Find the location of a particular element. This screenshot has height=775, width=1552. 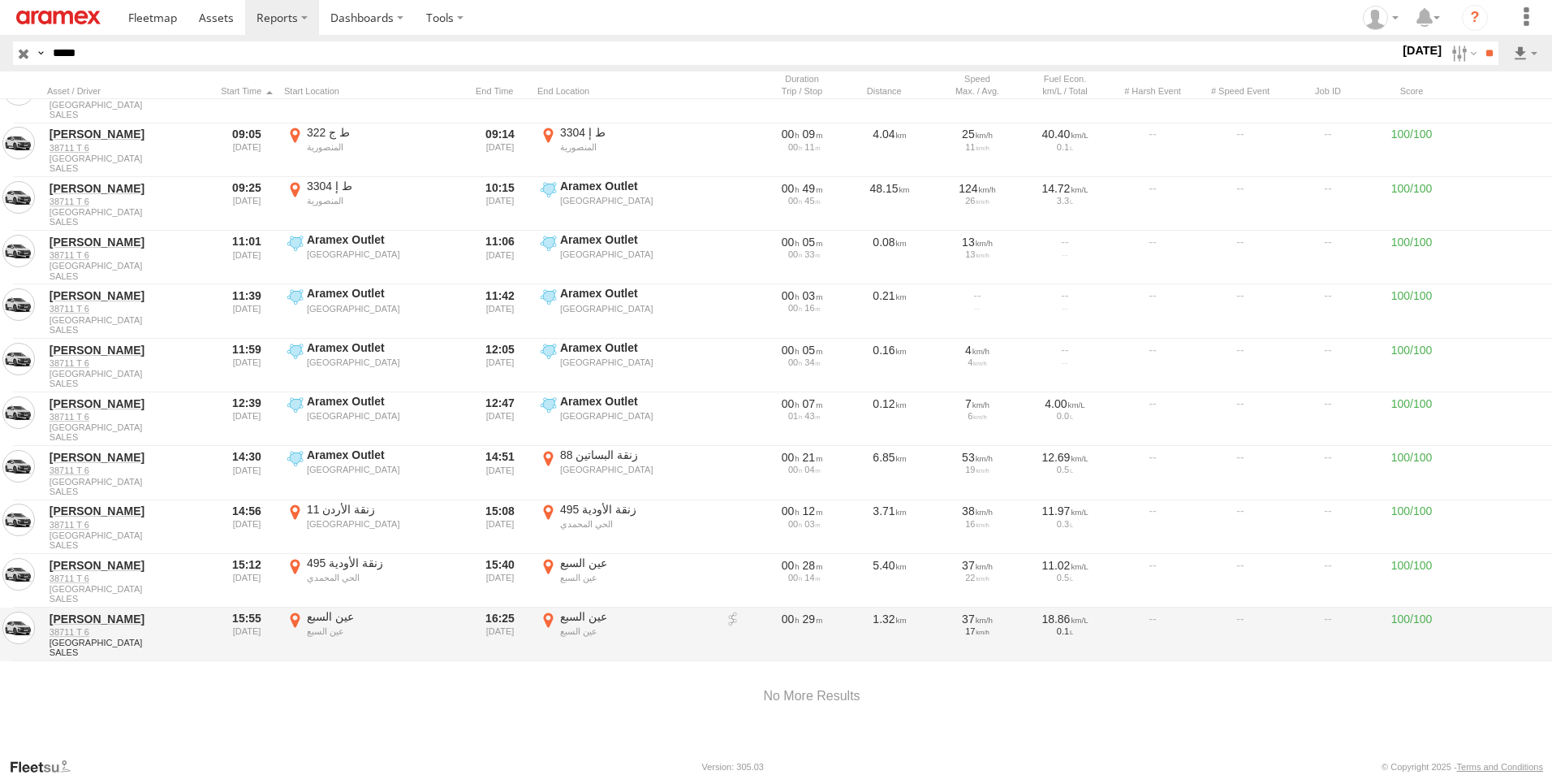

div: 1.32 is located at coordinates (890, 634).